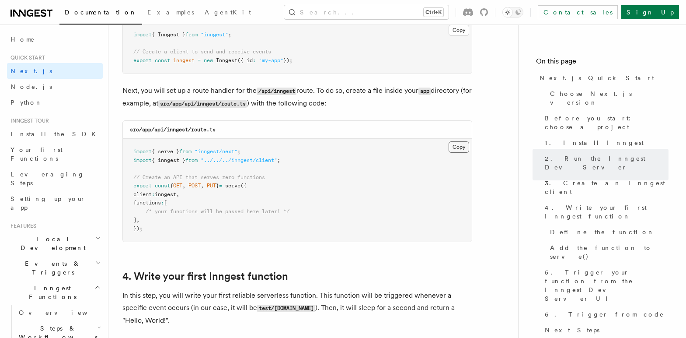 Image resolution: width=686 pixels, height=338 pixels. Describe the element at coordinates (607, 232) in the screenshot. I see `a: Define the function` at that location.